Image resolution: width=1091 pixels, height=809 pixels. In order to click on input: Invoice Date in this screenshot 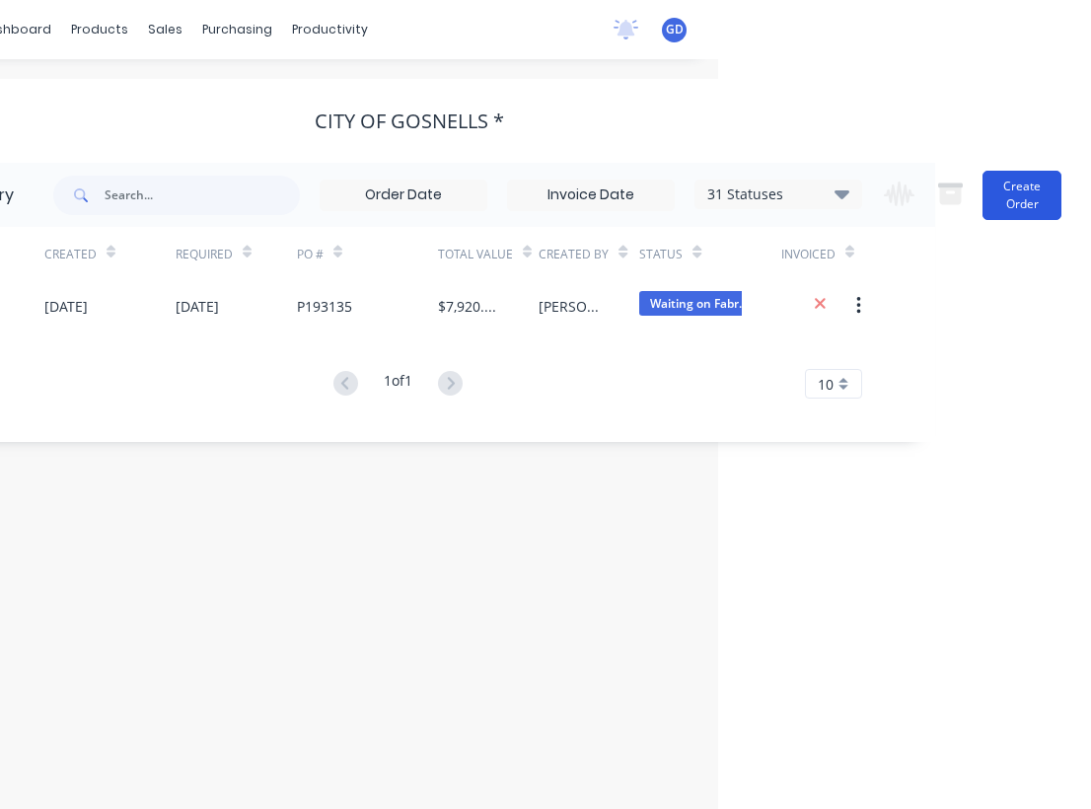, I will do `click(591, 195)`.